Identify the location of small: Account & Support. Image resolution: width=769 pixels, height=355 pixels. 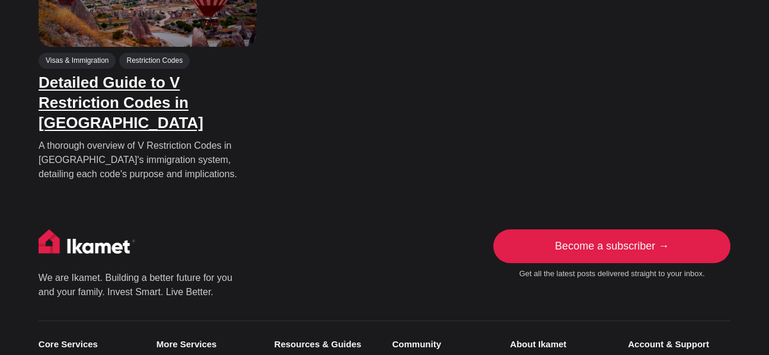
(679, 345).